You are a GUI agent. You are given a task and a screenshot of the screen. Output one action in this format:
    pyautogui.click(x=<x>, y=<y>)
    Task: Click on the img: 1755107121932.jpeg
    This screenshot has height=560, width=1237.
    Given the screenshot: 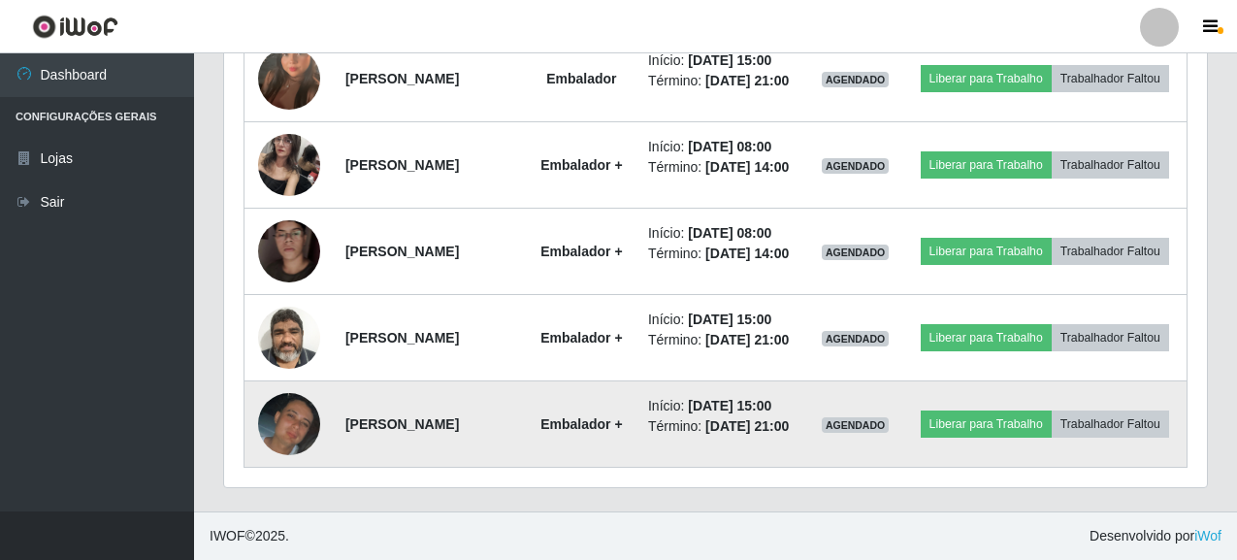 What is the action you would take?
    pyautogui.click(x=289, y=424)
    